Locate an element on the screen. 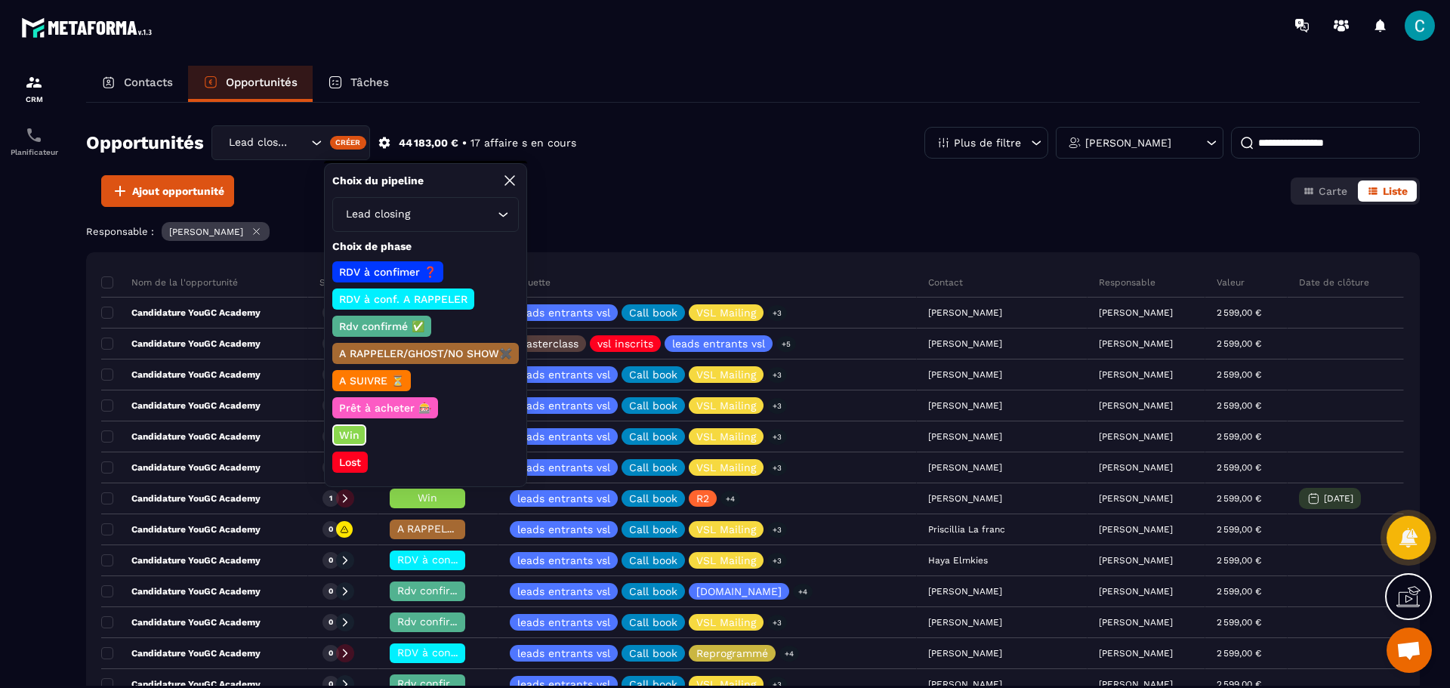 This screenshot has width=1450, height=688. h2: Opportunités is located at coordinates (145, 143).